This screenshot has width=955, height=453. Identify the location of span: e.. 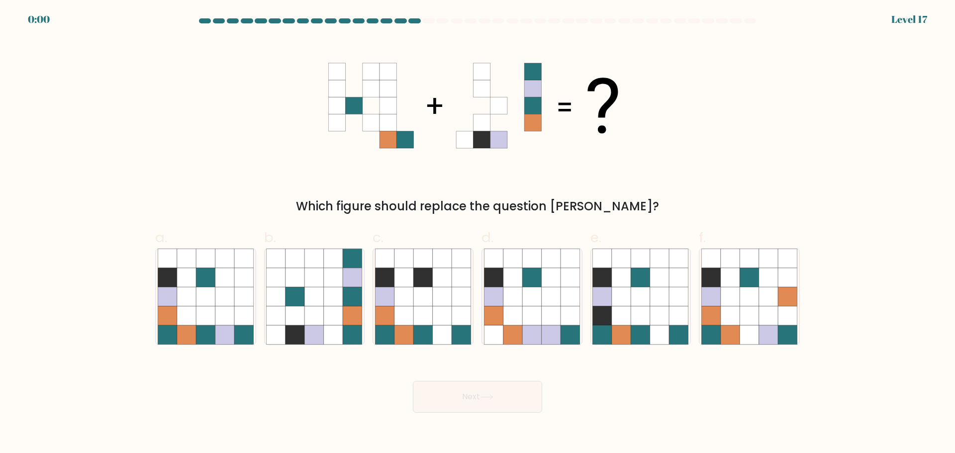
(596, 237).